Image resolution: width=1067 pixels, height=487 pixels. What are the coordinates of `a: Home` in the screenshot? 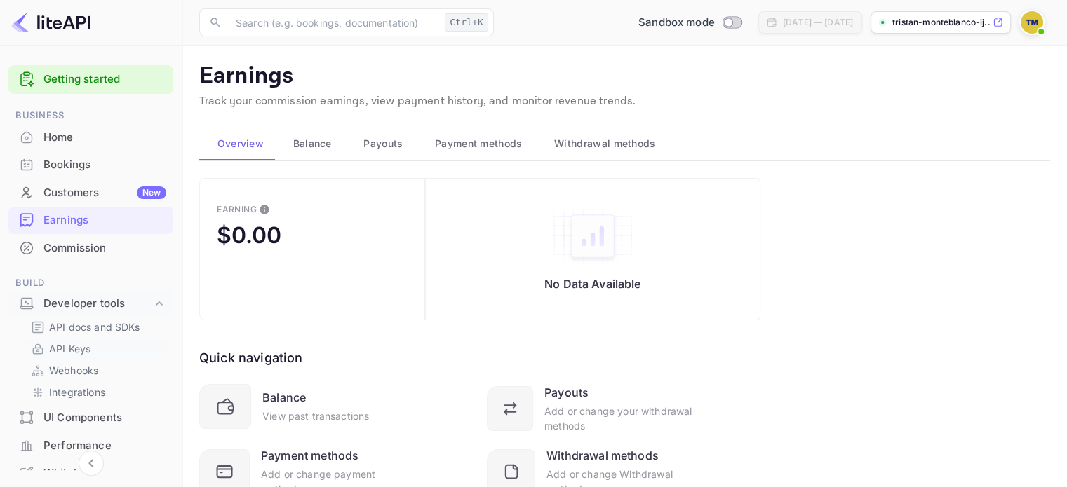 It's located at (90, 137).